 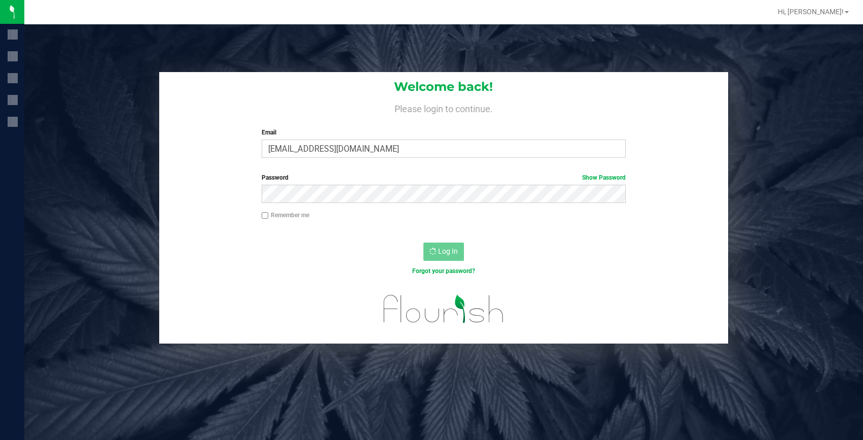 What do you see at coordinates (265, 215) in the screenshot?
I see `input: Remember me` at bounding box center [265, 215].